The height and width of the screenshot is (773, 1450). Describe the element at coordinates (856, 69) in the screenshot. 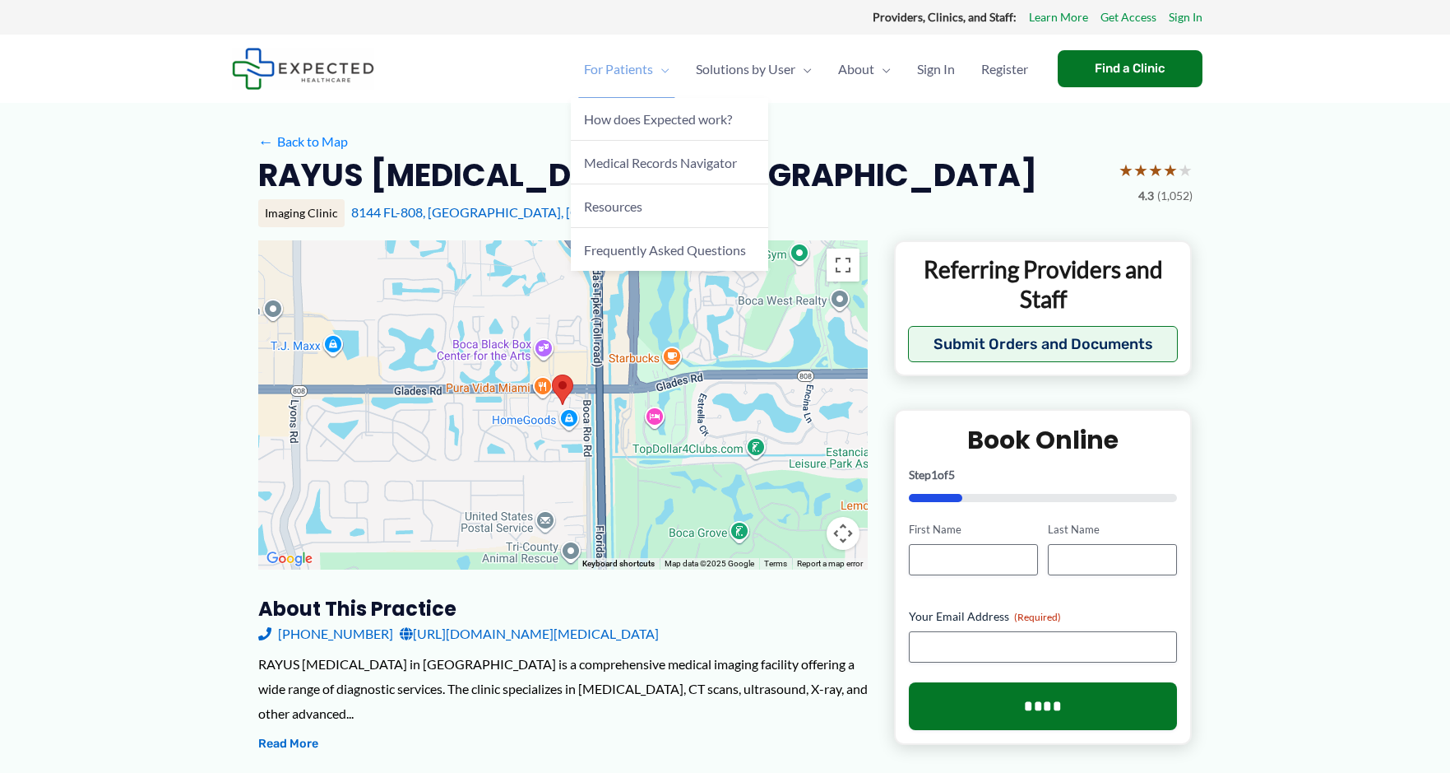

I see `span: About` at that location.